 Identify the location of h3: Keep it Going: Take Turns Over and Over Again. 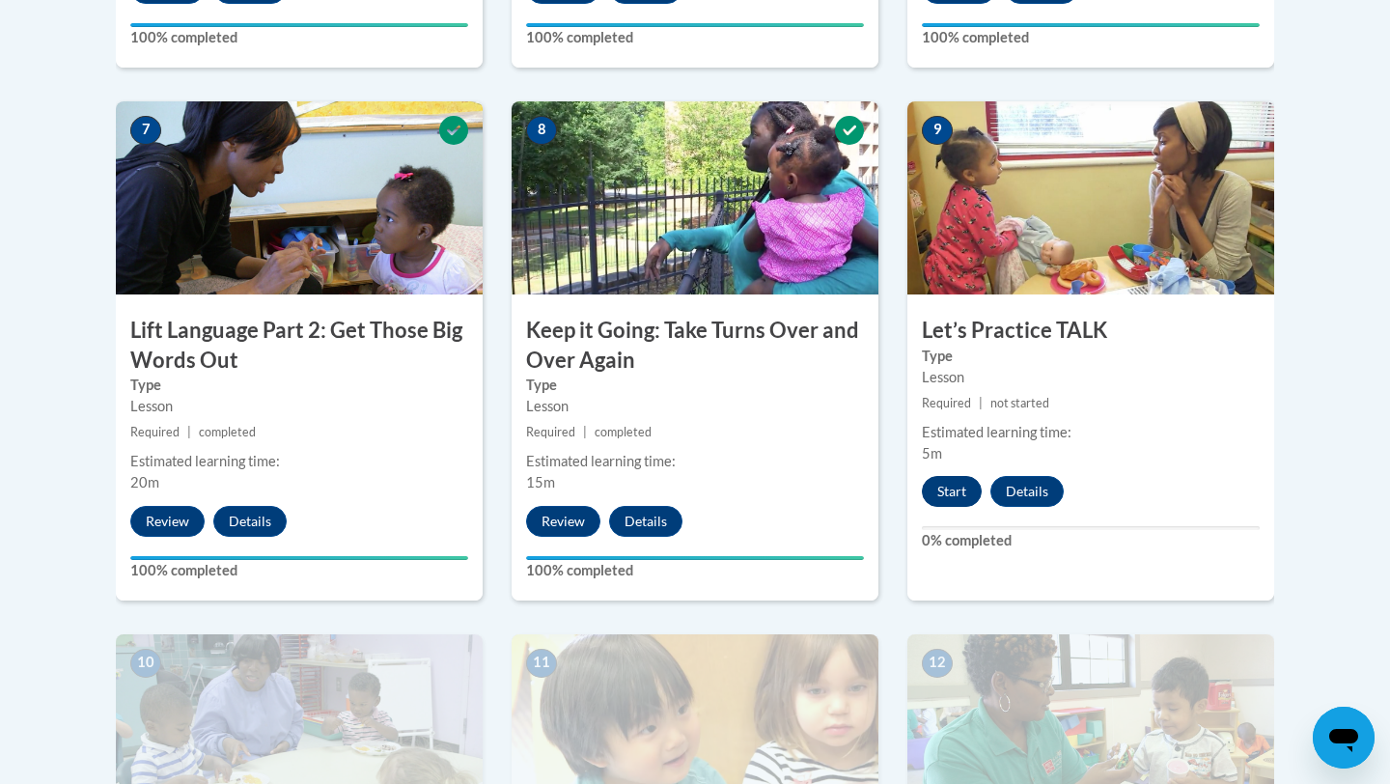
(695, 345).